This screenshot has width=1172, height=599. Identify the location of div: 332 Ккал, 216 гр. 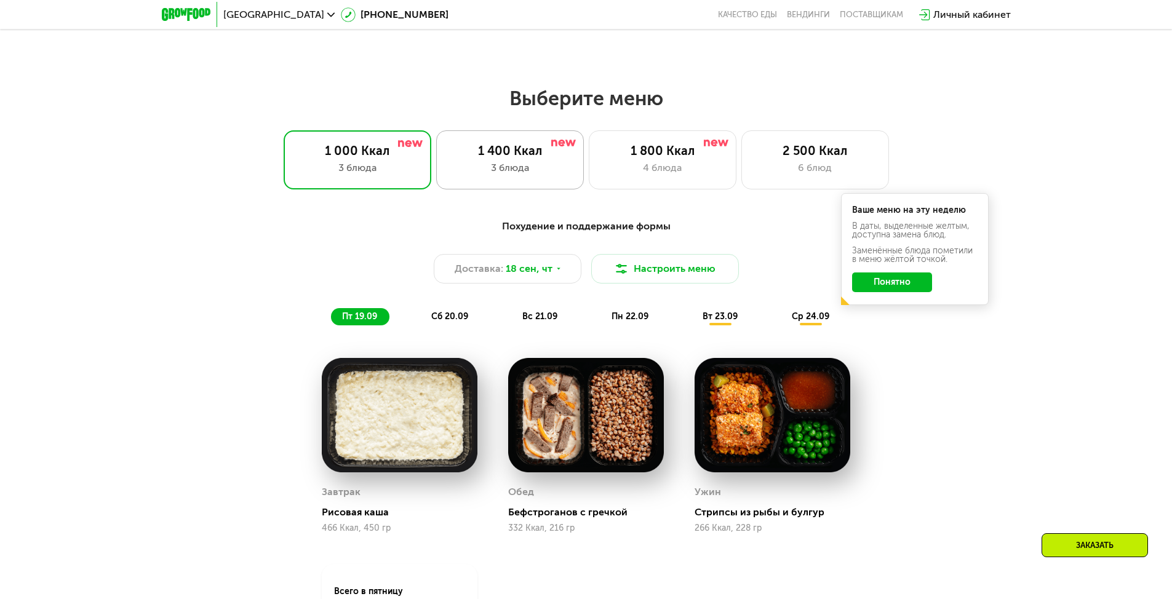
(586, 529).